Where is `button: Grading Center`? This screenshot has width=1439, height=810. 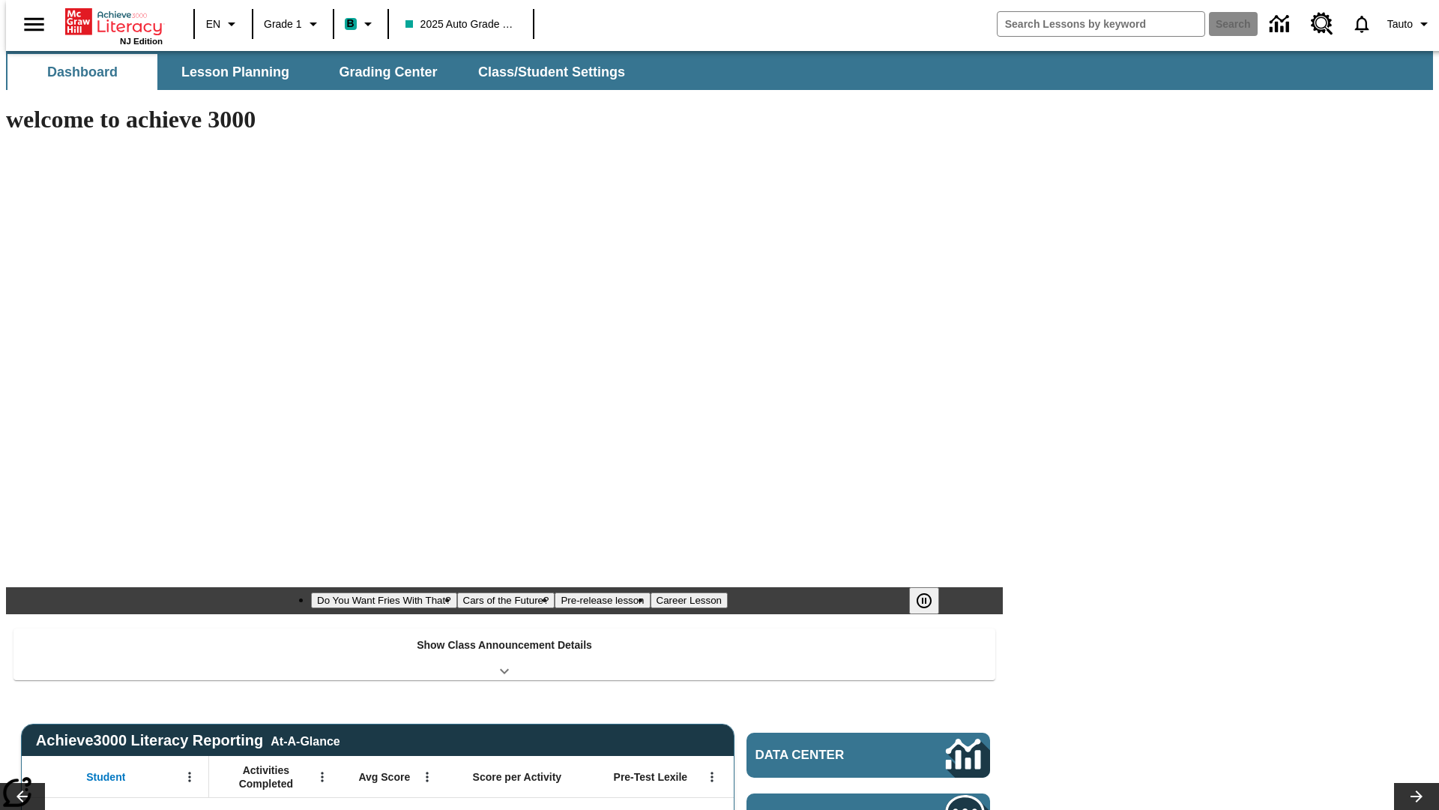 button: Grading Center is located at coordinates (388, 72).